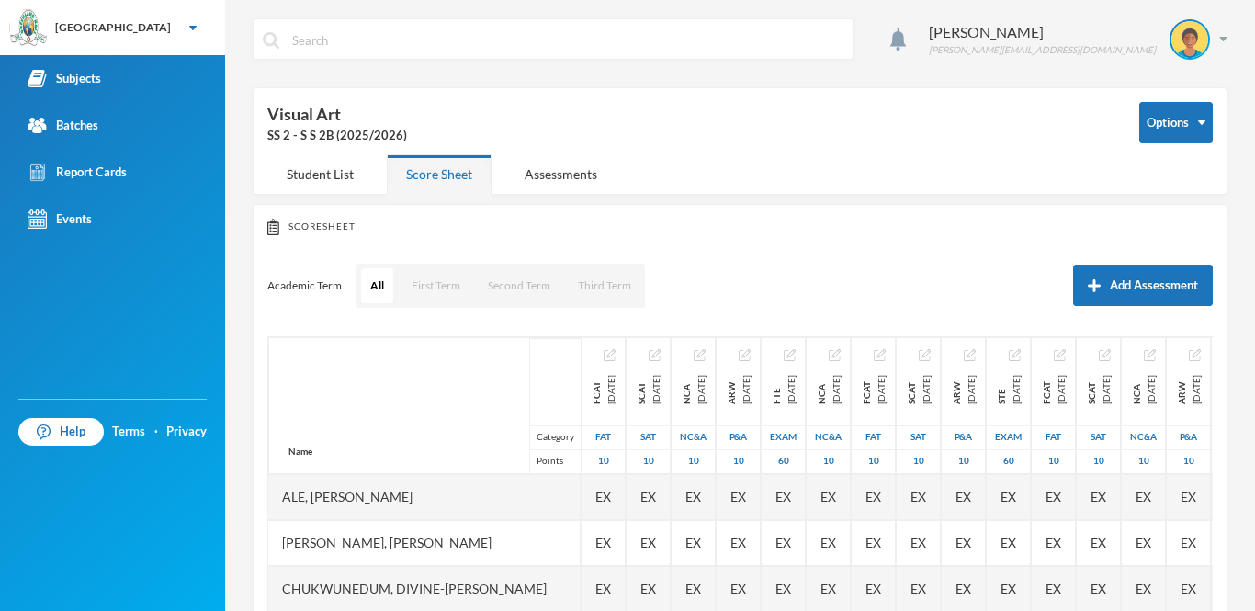 The image size is (1255, 611). I want to click on div: Student List, so click(320, 174).